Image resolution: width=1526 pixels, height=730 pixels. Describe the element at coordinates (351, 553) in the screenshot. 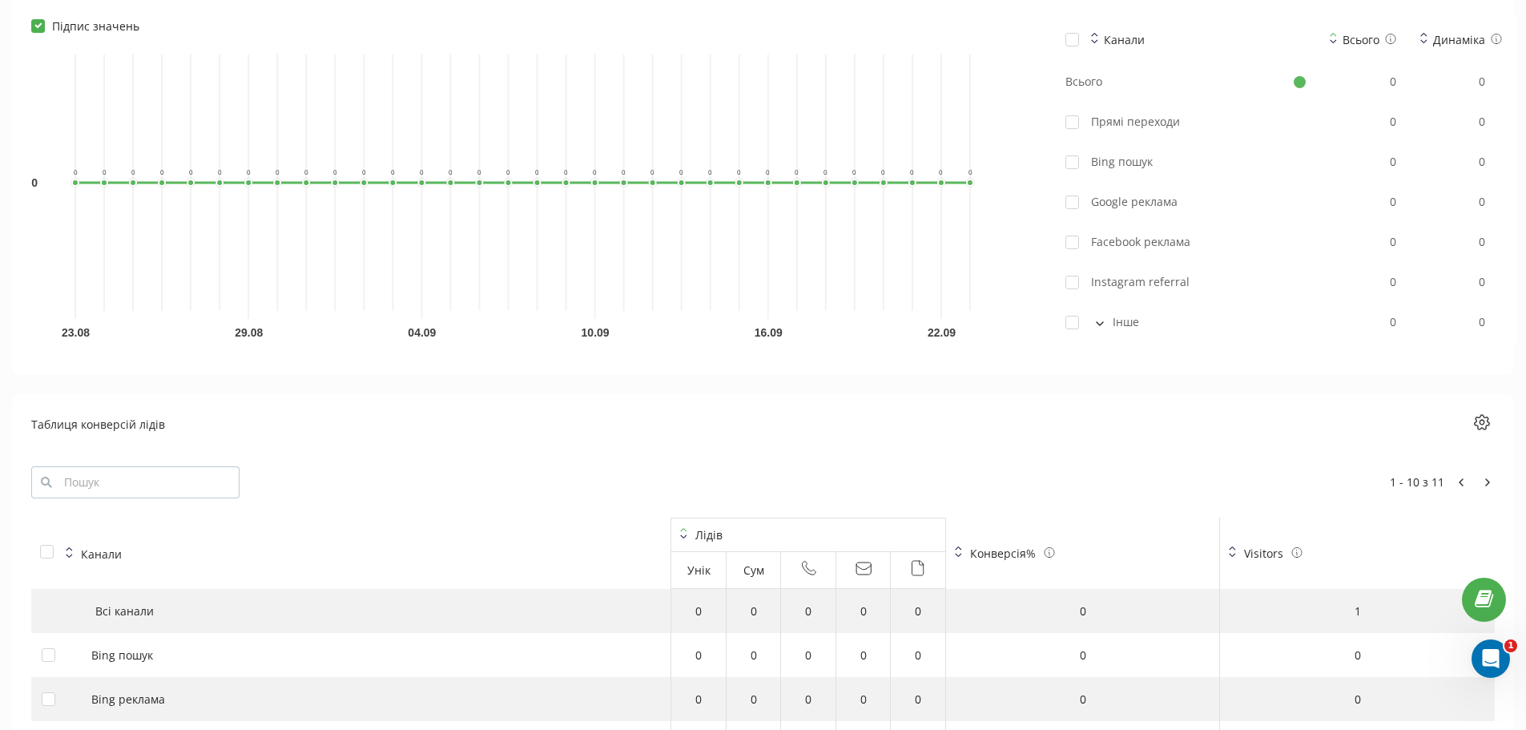

I see `th: Канали` at that location.